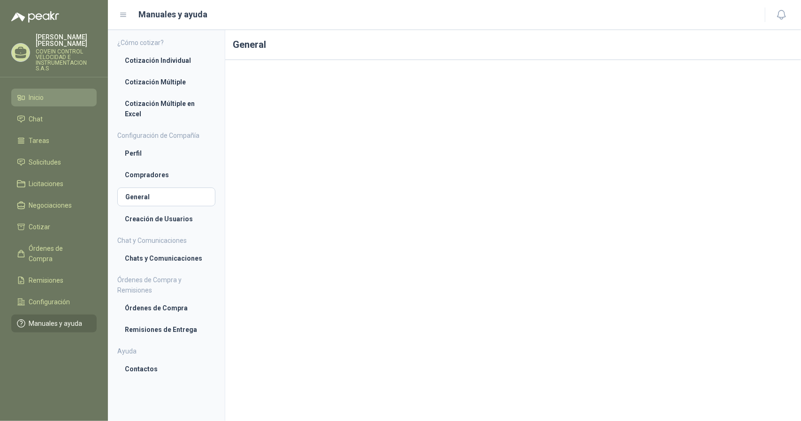 Image resolution: width=801 pixels, height=421 pixels. I want to click on p: COVEIN CONTROL VELOCIDAD E INSTRUMENTACION S.A.S, so click(66, 60).